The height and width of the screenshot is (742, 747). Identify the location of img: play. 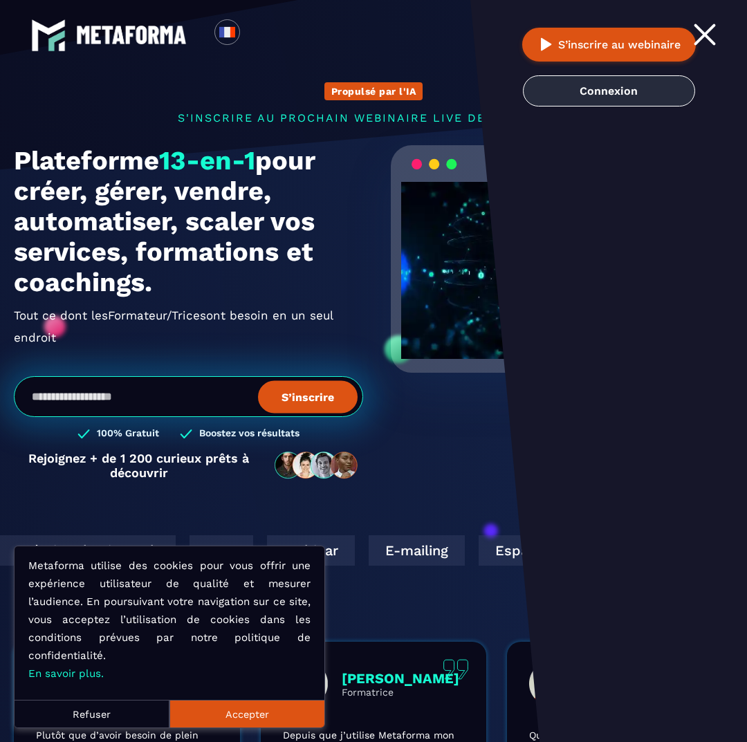
(546, 44).